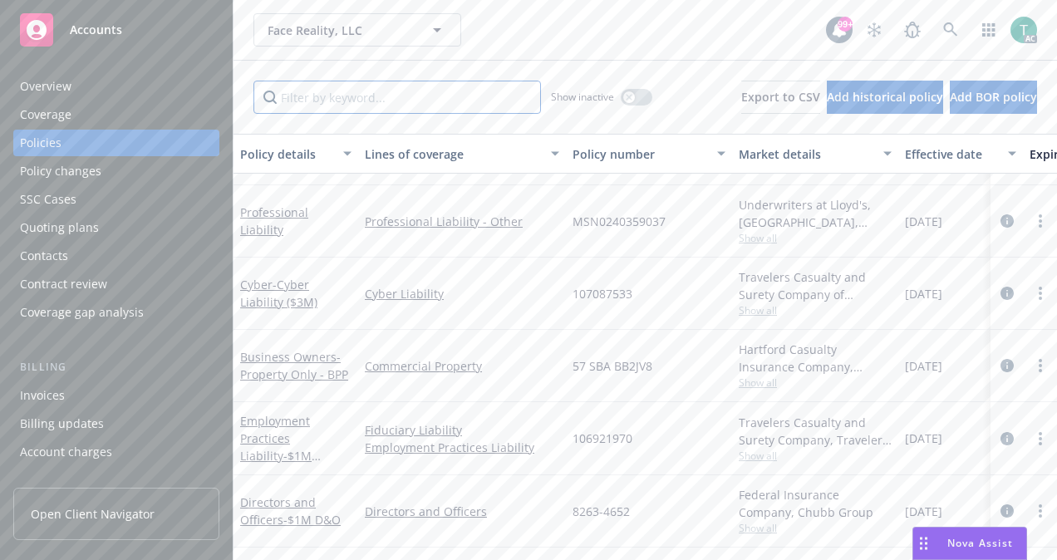  Describe the element at coordinates (612, 366) in the screenshot. I see `span: 57 SBA BB2JV8` at that location.